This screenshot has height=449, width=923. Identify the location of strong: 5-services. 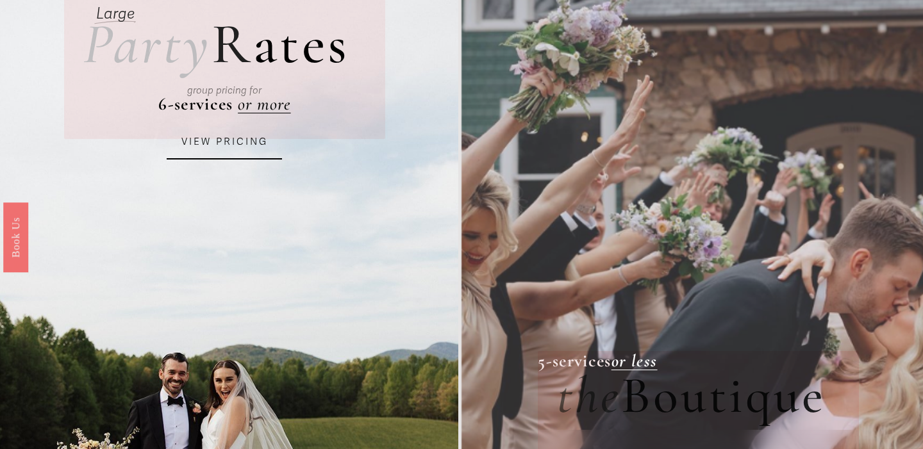
(574, 361).